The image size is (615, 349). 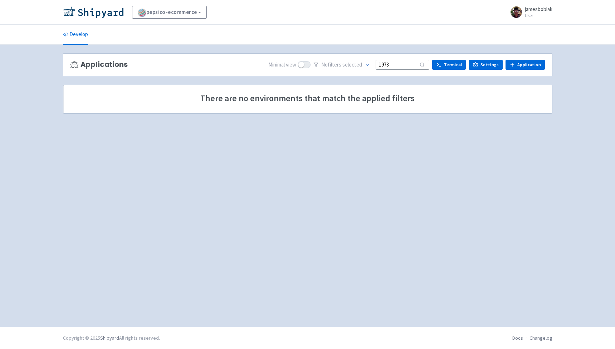 What do you see at coordinates (110, 338) in the screenshot?
I see `a: Shipyard` at bounding box center [110, 338].